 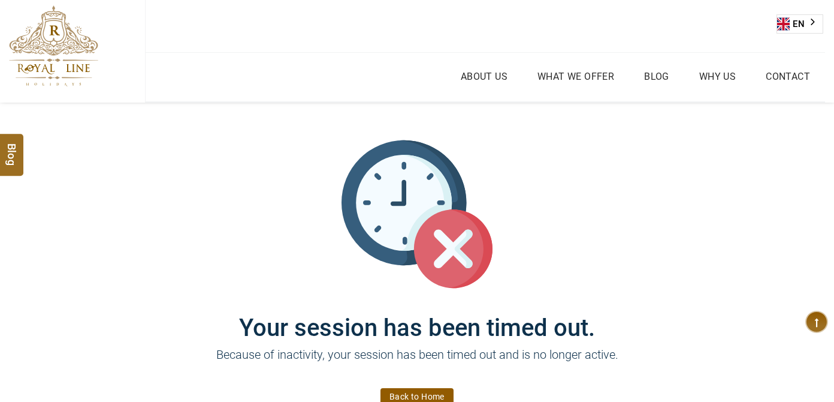 I want to click on a: What we Offer, so click(x=576, y=76).